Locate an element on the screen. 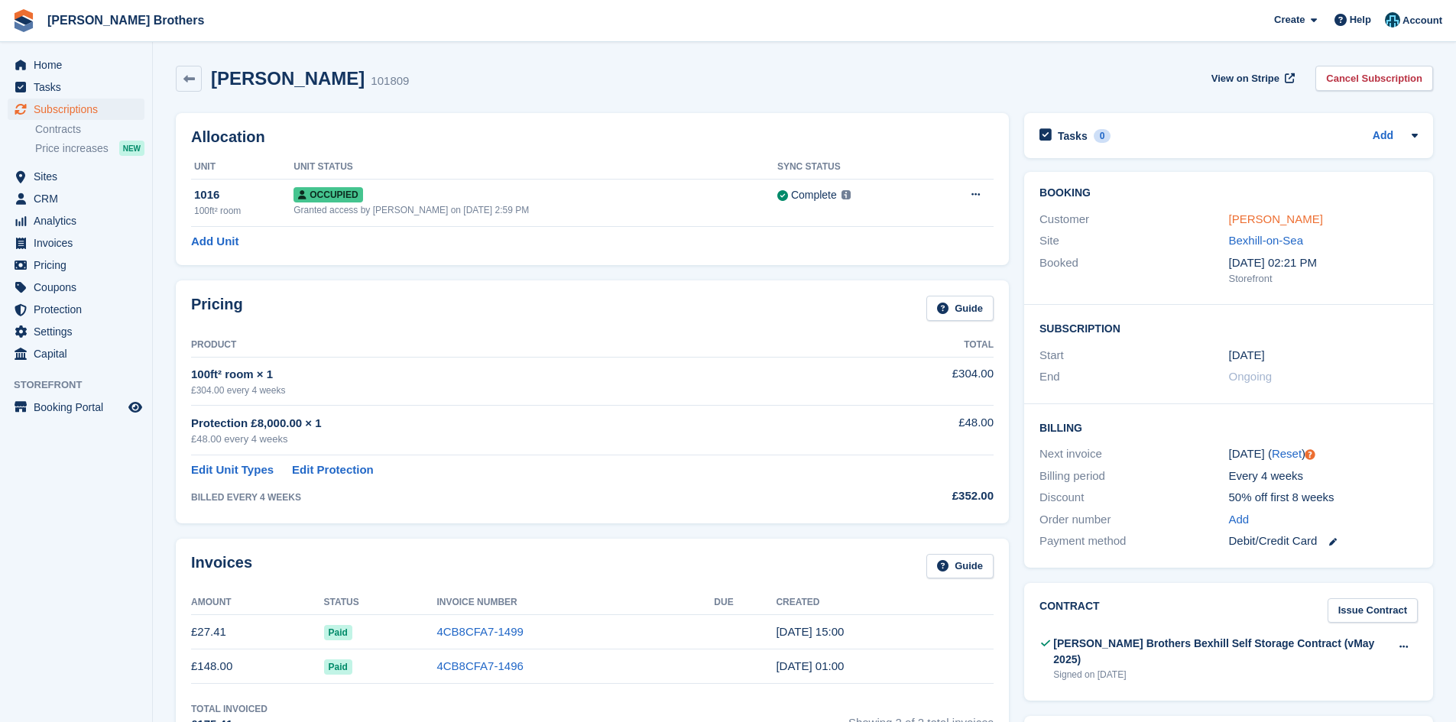  div: £48.00 every 4 weeks is located at coordinates (518, 439).